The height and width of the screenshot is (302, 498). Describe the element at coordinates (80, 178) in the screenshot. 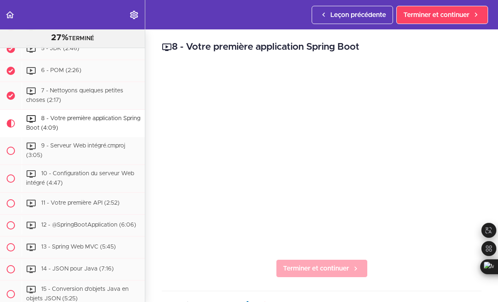

I see `font: 10 - Configuration du serveur Web intégré (4:47)` at that location.